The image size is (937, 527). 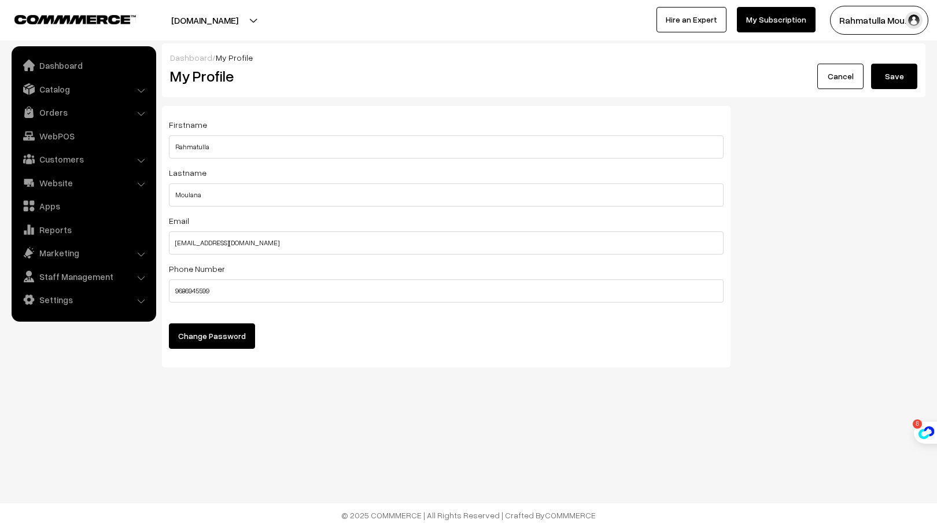 I want to click on a: WebPOS, so click(x=83, y=136).